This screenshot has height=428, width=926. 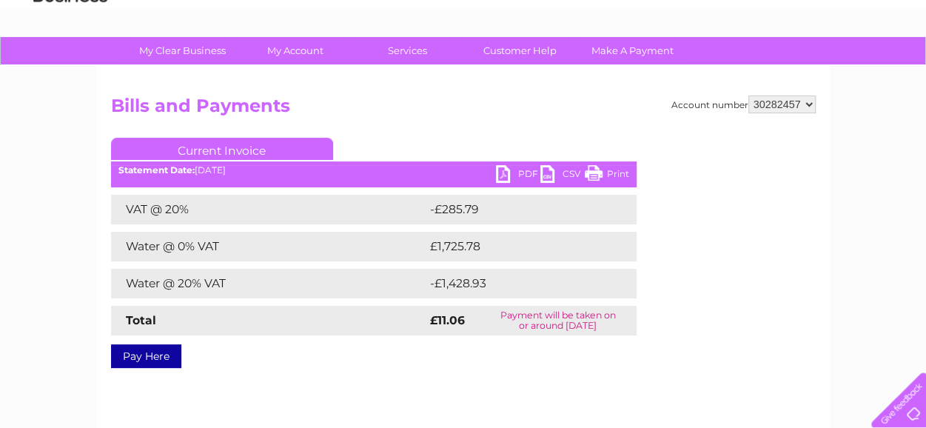 What do you see at coordinates (269, 247) in the screenshot?
I see `td: Water @ 0% VAT` at bounding box center [269, 247].